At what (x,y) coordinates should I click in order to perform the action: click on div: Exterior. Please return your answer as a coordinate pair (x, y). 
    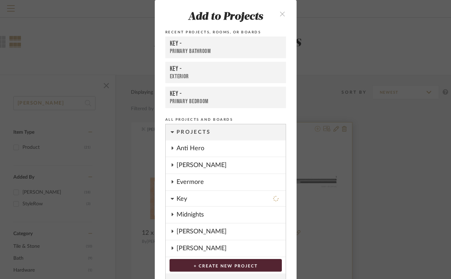
    Looking at the image, I should click on (226, 76).